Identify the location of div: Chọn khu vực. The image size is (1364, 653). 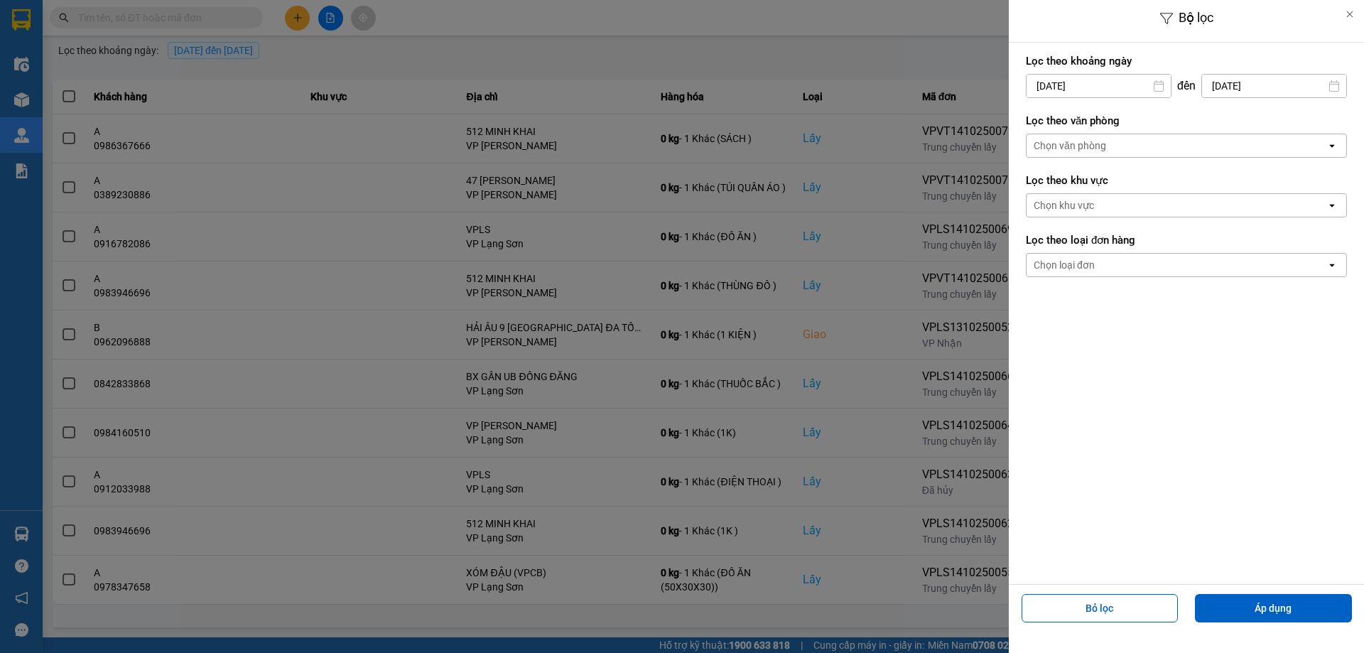
(1063, 205).